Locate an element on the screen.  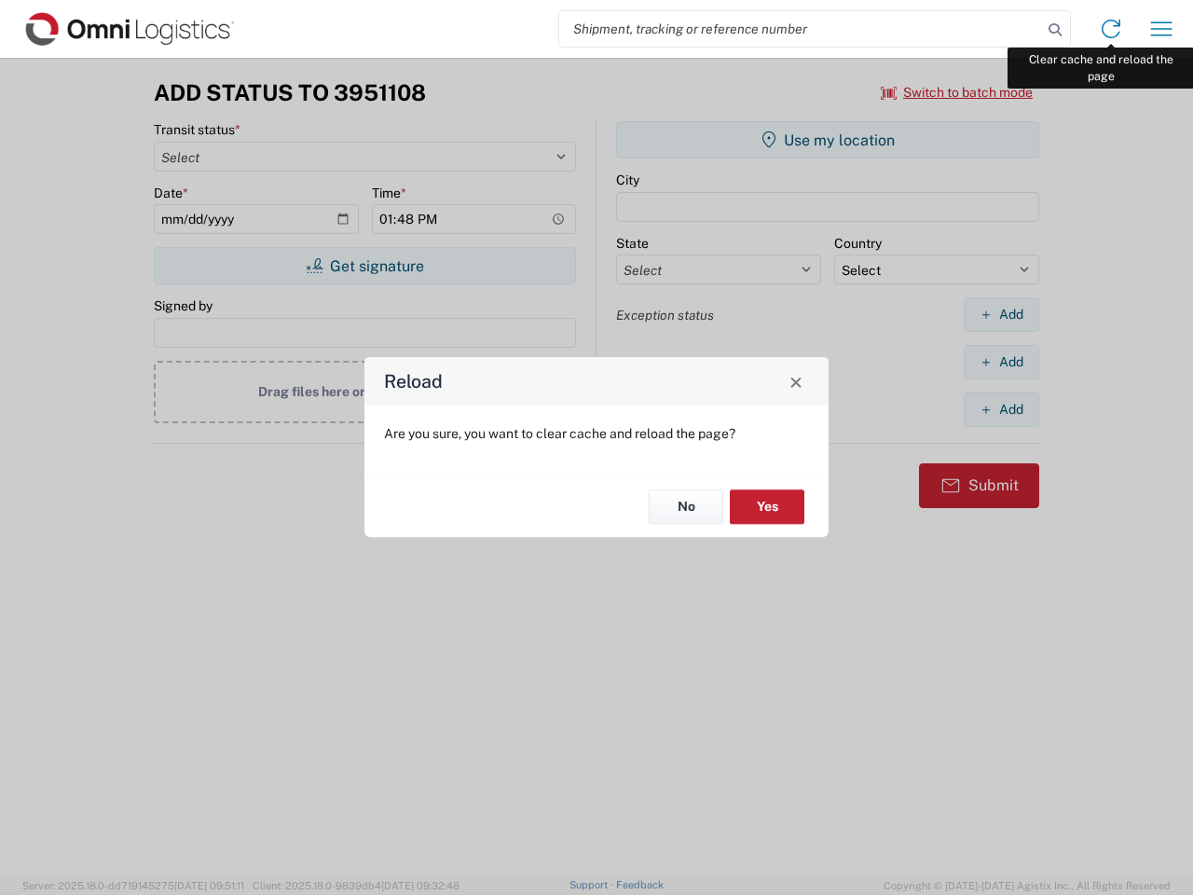
input: Shipment, tracking or reference number is located at coordinates (801, 29).